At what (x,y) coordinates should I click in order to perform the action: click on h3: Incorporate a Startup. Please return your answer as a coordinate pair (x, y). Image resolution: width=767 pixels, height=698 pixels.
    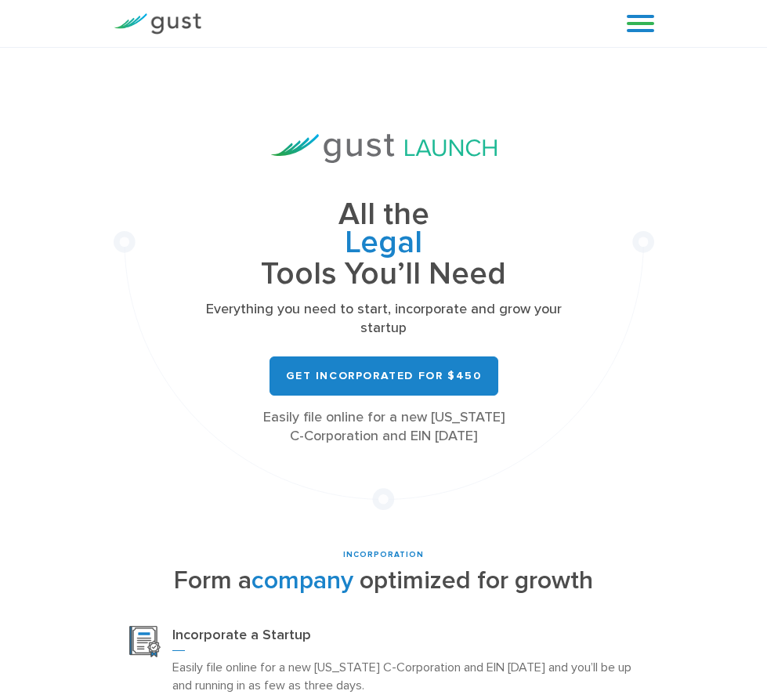
    Looking at the image, I should click on (405, 638).